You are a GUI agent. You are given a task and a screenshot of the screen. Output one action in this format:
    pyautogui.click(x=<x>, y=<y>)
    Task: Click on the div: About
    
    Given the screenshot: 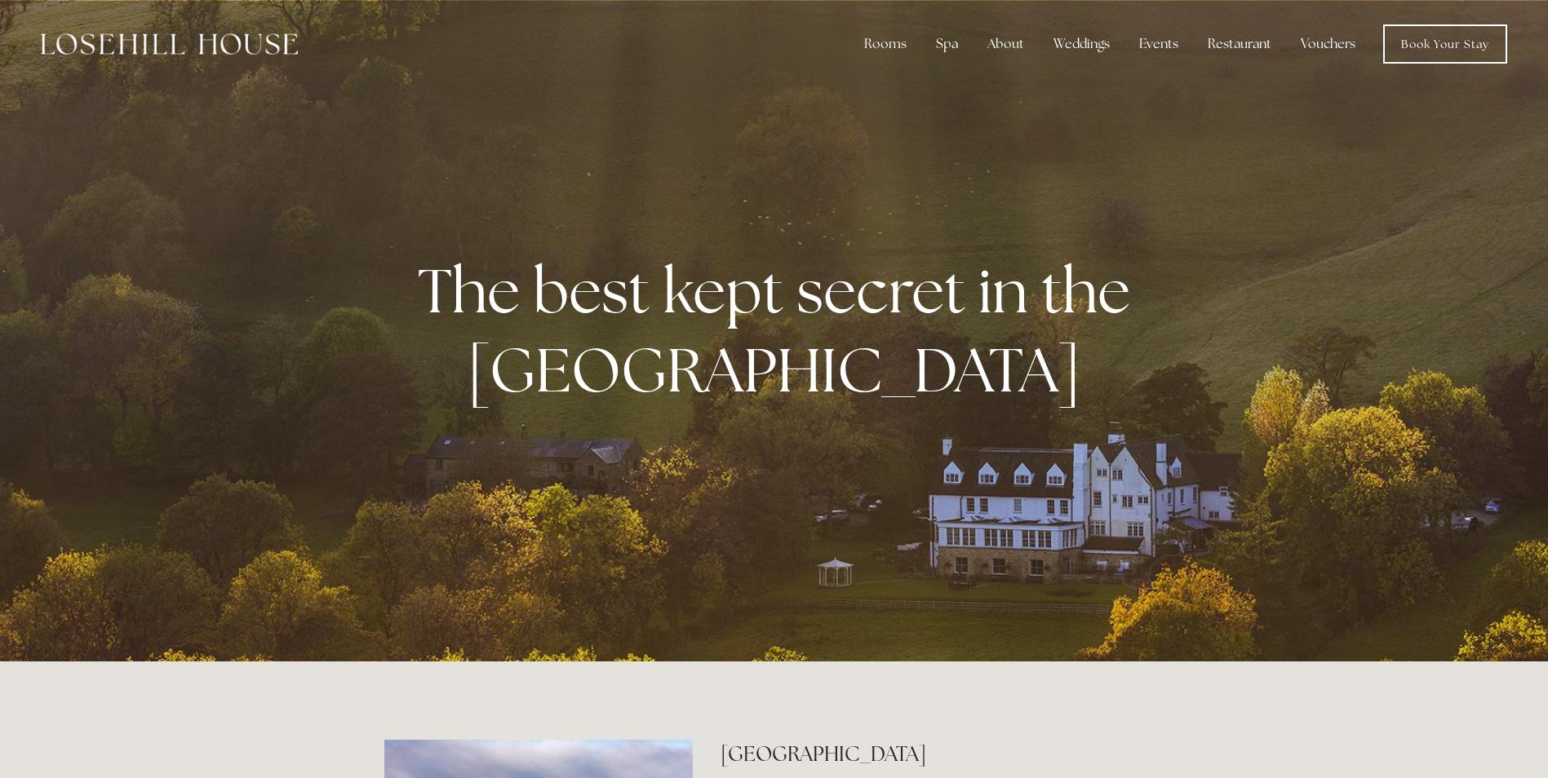 What is the action you would take?
    pyautogui.click(x=1005, y=44)
    